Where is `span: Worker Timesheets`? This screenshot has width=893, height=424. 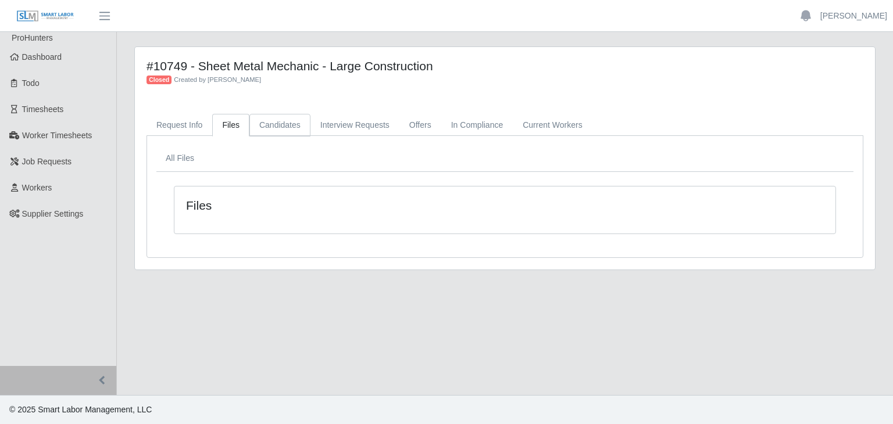 span: Worker Timesheets is located at coordinates (57, 135).